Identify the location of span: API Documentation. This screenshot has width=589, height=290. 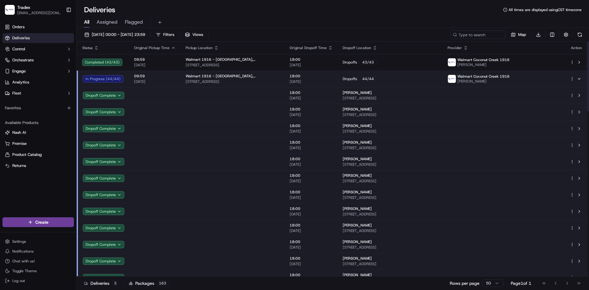
(78, 92).